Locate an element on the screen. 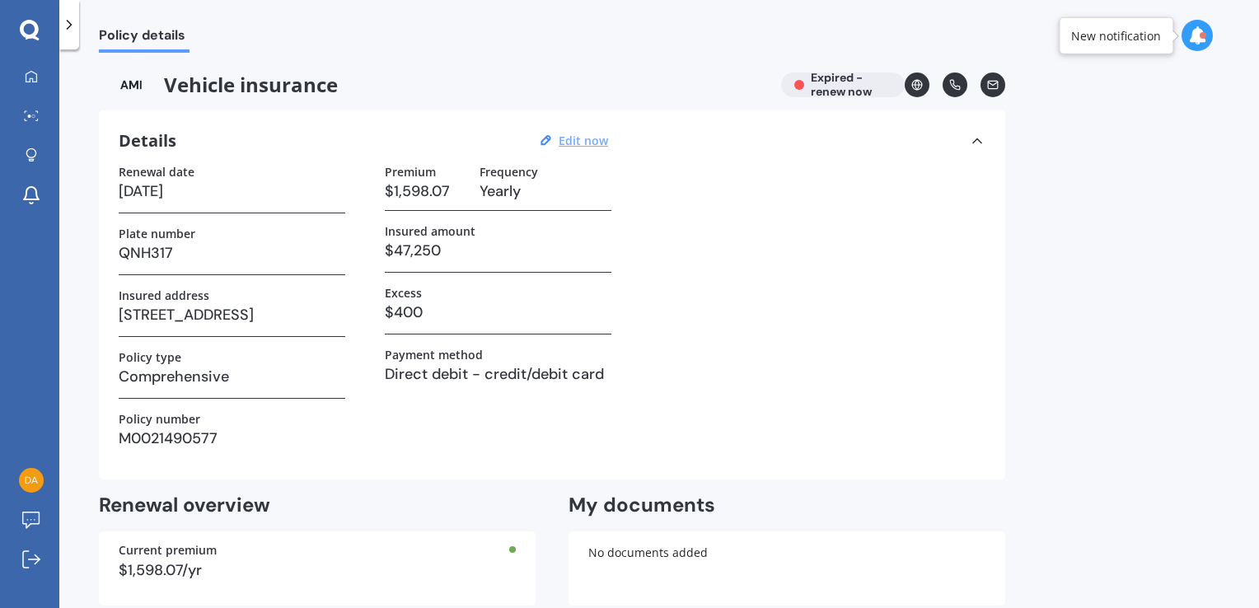 This screenshot has height=608, width=1259. h3: M0021490577 is located at coordinates (232, 438).